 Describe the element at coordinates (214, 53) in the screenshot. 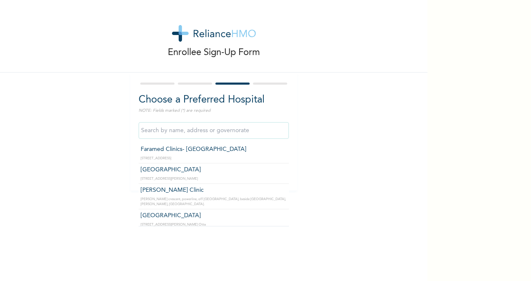

I see `p: Enrollee Sign-Up Form` at that location.